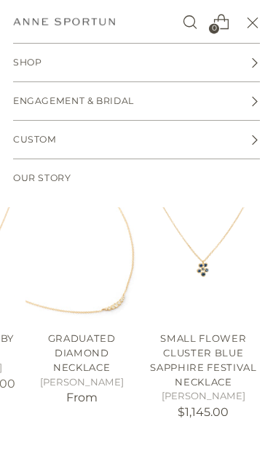  I want to click on span: 0, so click(214, 29).